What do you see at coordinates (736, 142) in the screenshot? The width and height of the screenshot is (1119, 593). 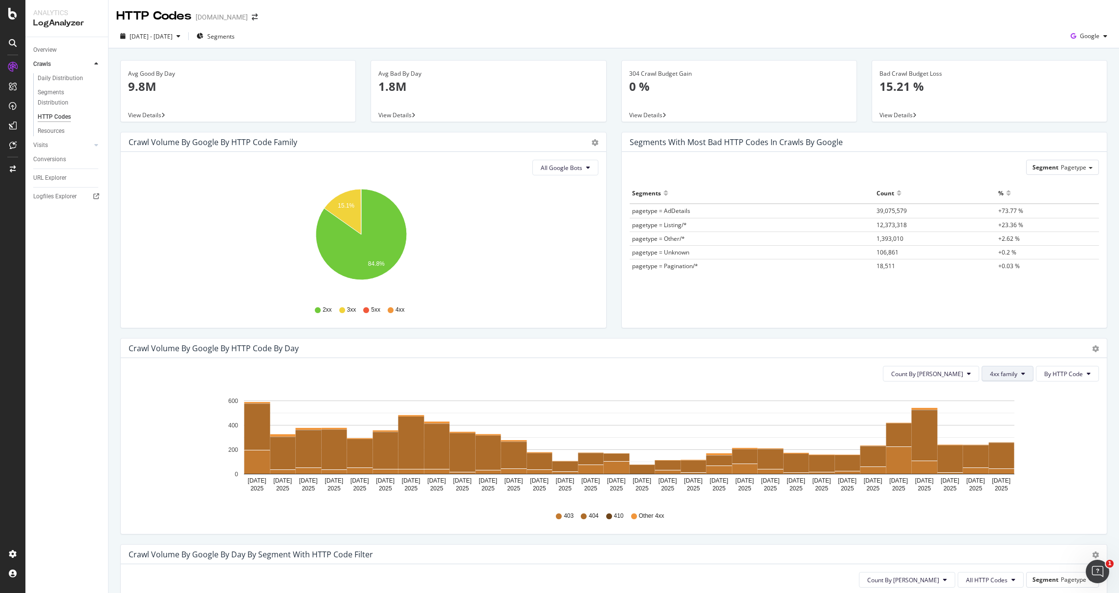 I see `div: Segments with most bad HTTP codes in Crawls by google` at bounding box center [736, 142].